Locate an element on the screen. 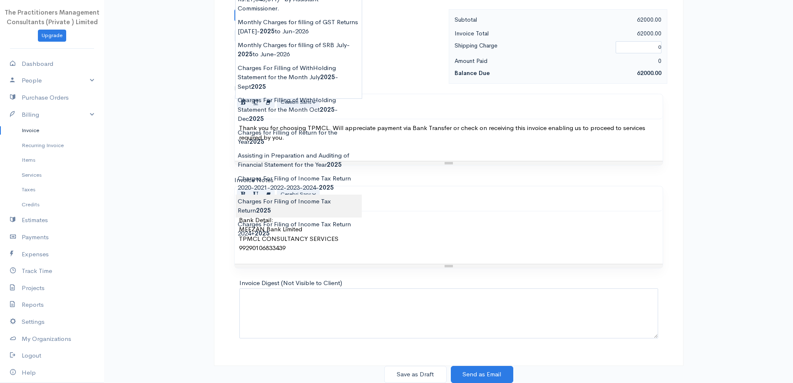 This screenshot has height=383, width=793. label: Attach PDf or Image is located at coordinates (265, 35).